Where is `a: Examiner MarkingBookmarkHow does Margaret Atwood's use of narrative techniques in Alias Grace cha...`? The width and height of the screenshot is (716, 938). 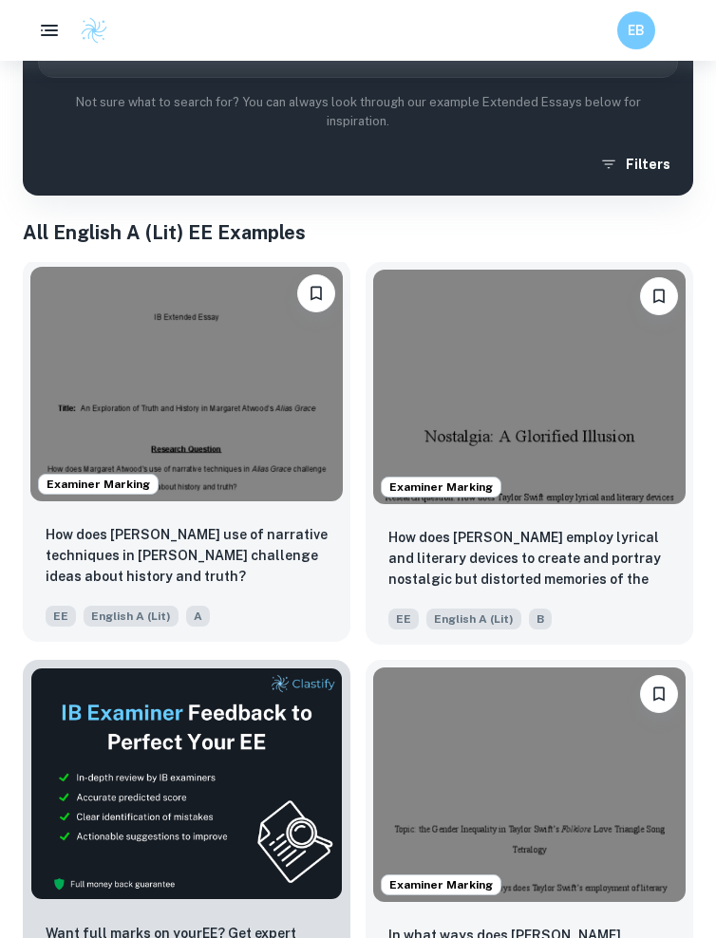 a: Examiner MarkingBookmarkHow does Margaret Atwood's use of narrative techniques in Alias Grace cha... is located at coordinates (186, 453).